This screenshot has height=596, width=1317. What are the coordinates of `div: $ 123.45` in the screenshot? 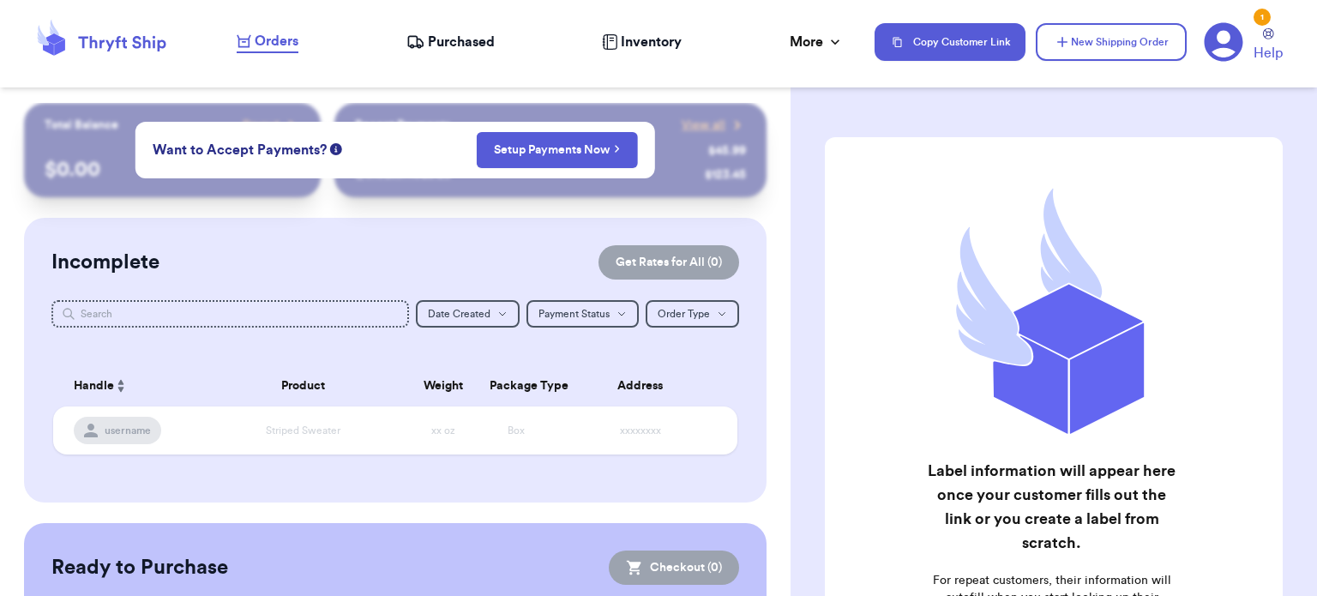 It's located at (726, 175).